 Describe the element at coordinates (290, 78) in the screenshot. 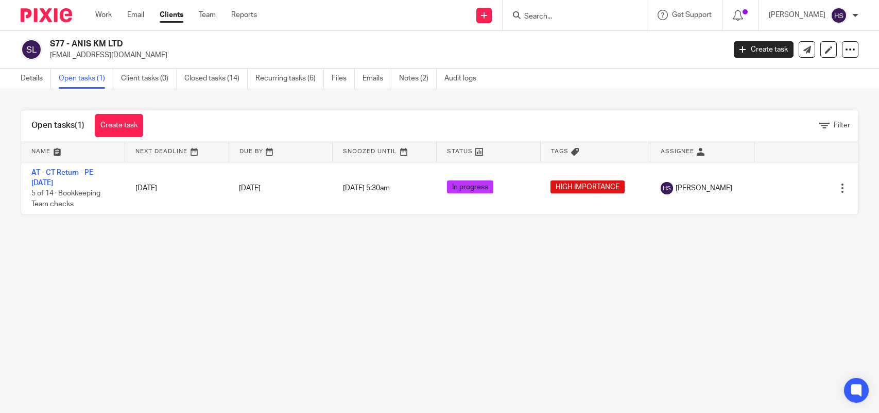

I see `a: Recurring tasks (6)` at that location.